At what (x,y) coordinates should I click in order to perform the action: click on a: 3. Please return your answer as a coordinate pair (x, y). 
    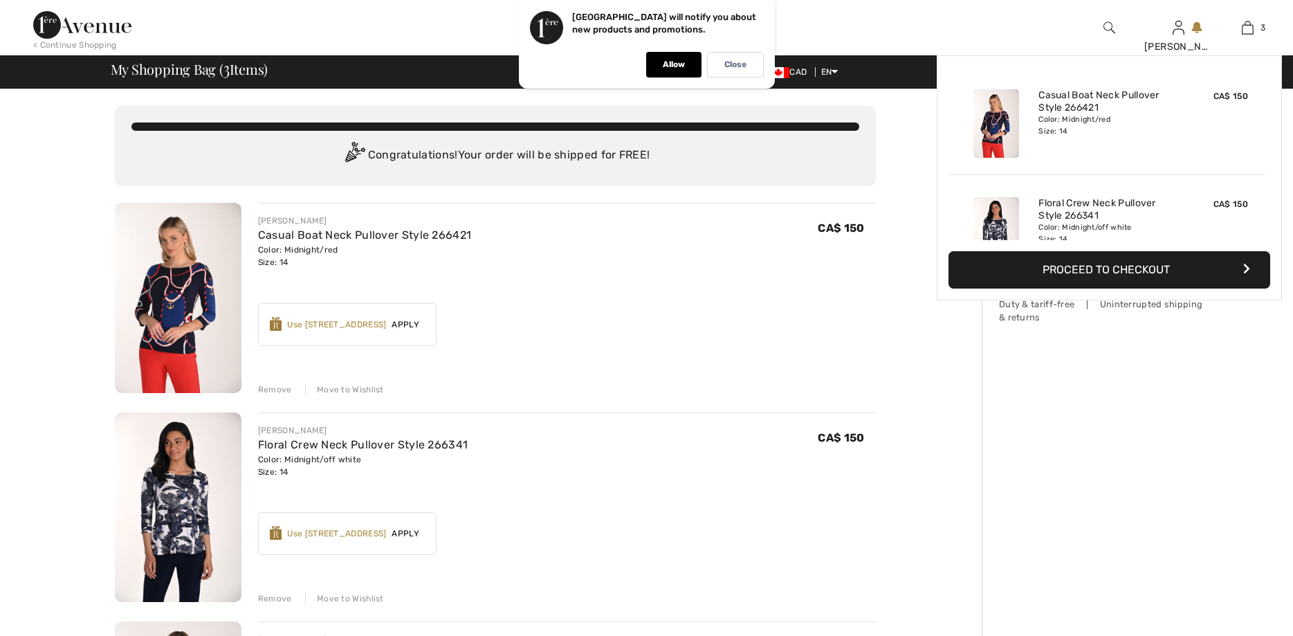
    Looking at the image, I should click on (1247, 28).